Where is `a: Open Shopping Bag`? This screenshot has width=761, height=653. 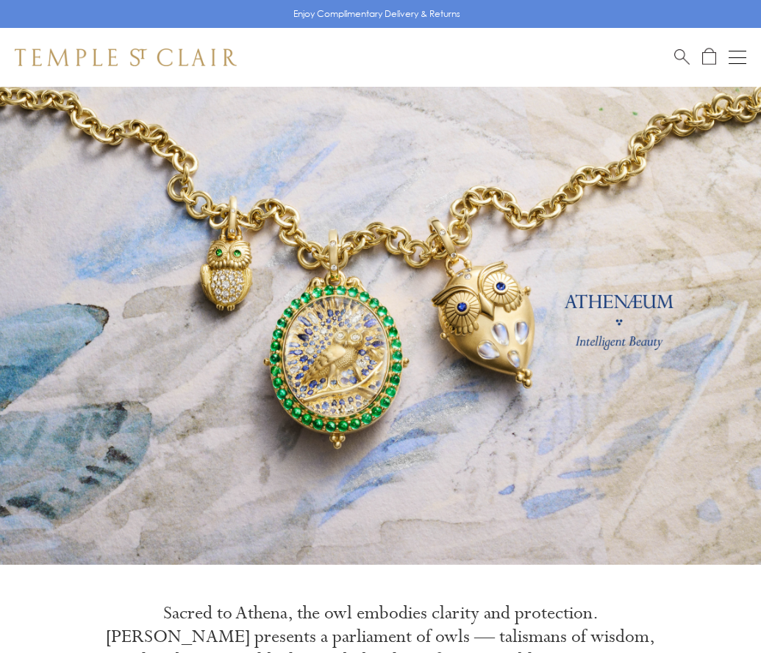
a: Open Shopping Bag is located at coordinates (709, 57).